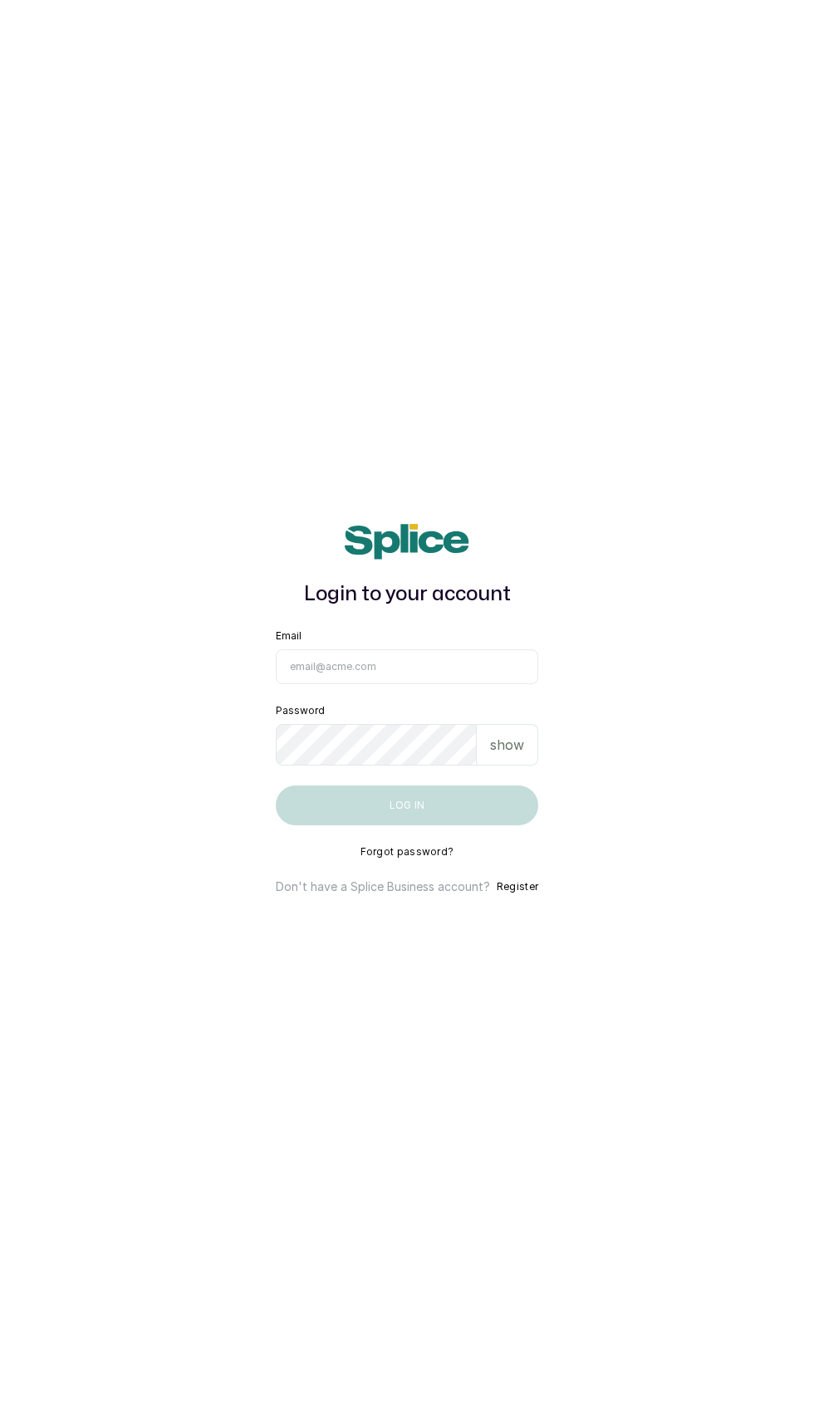 The height and width of the screenshot is (1419, 814). Describe the element at coordinates (288, 636) in the screenshot. I see `label: Email` at that location.